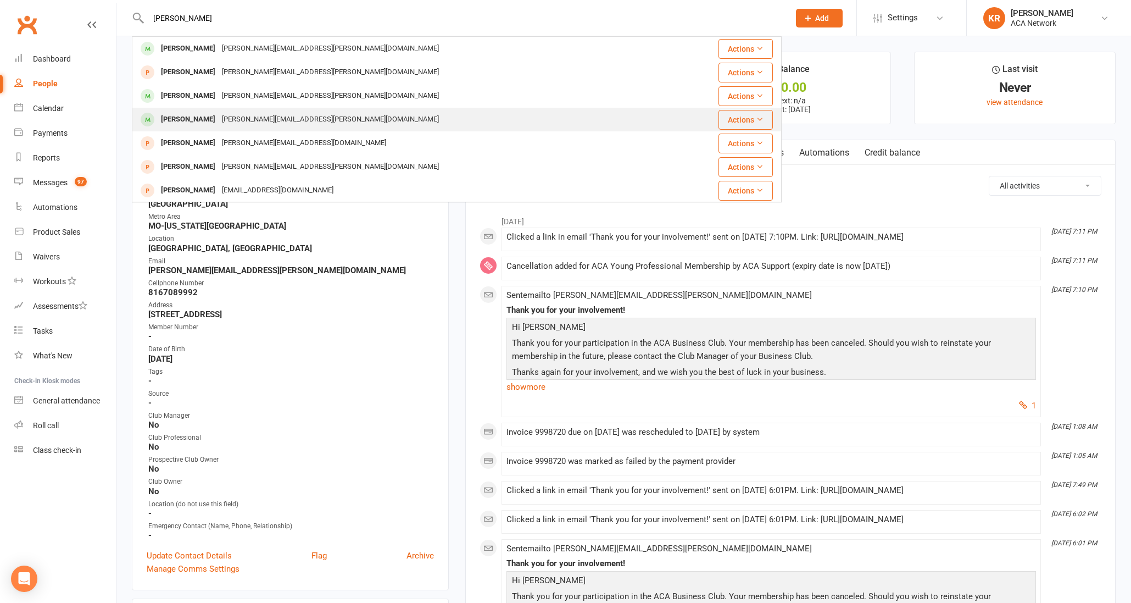 This screenshot has height=603, width=1131. What do you see at coordinates (291, 504) in the screenshot?
I see `div: Location (do not use this field)` at bounding box center [291, 504].